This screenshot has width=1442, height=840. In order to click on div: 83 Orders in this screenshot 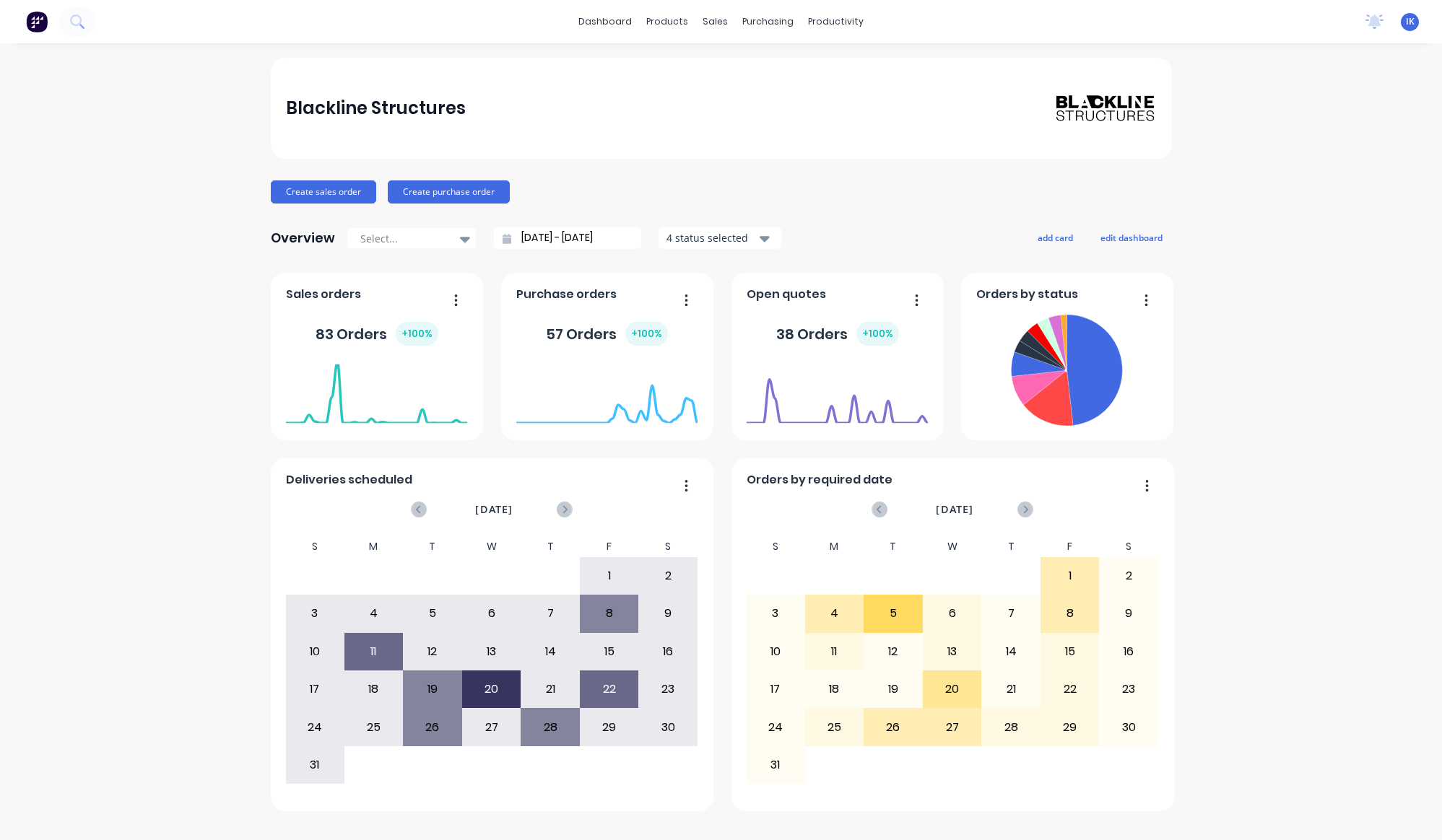, I will do `click(377, 333)`.